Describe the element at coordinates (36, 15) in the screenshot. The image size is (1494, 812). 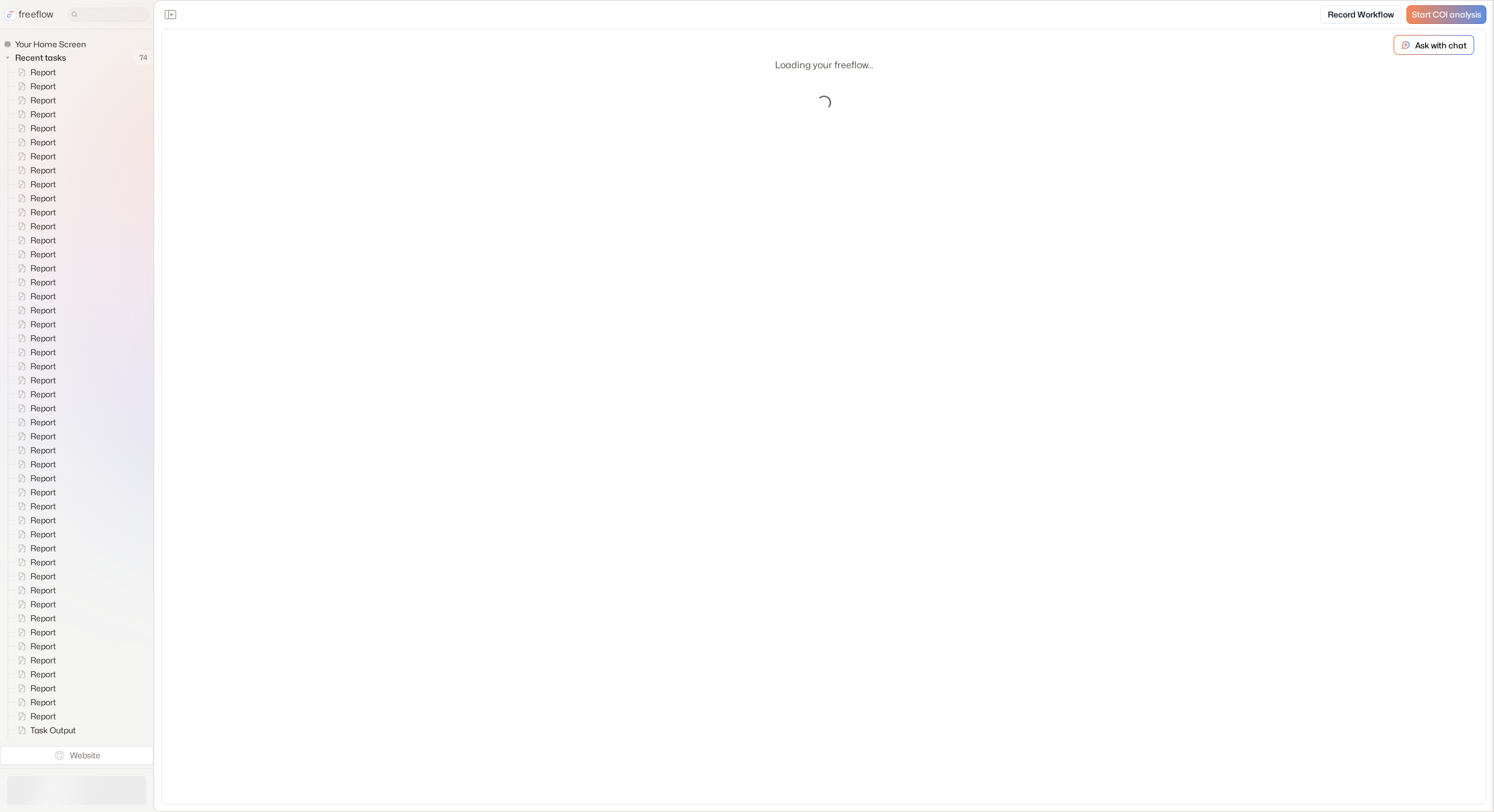
I see `p: freeflow` at that location.